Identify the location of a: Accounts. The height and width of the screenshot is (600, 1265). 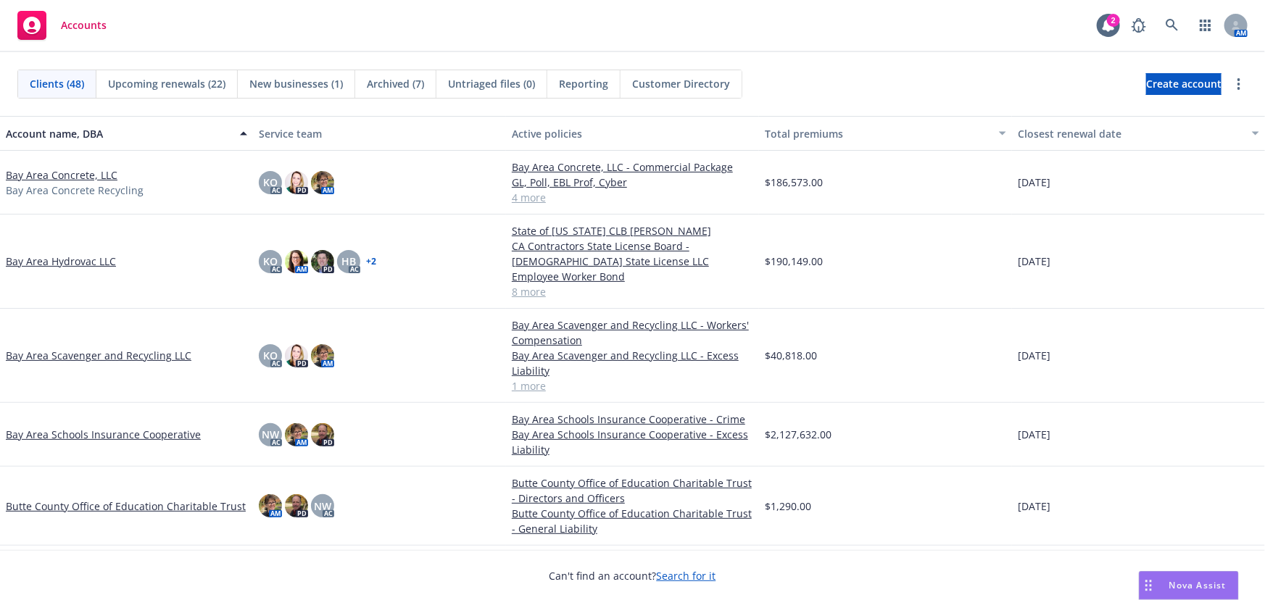
(62, 25).